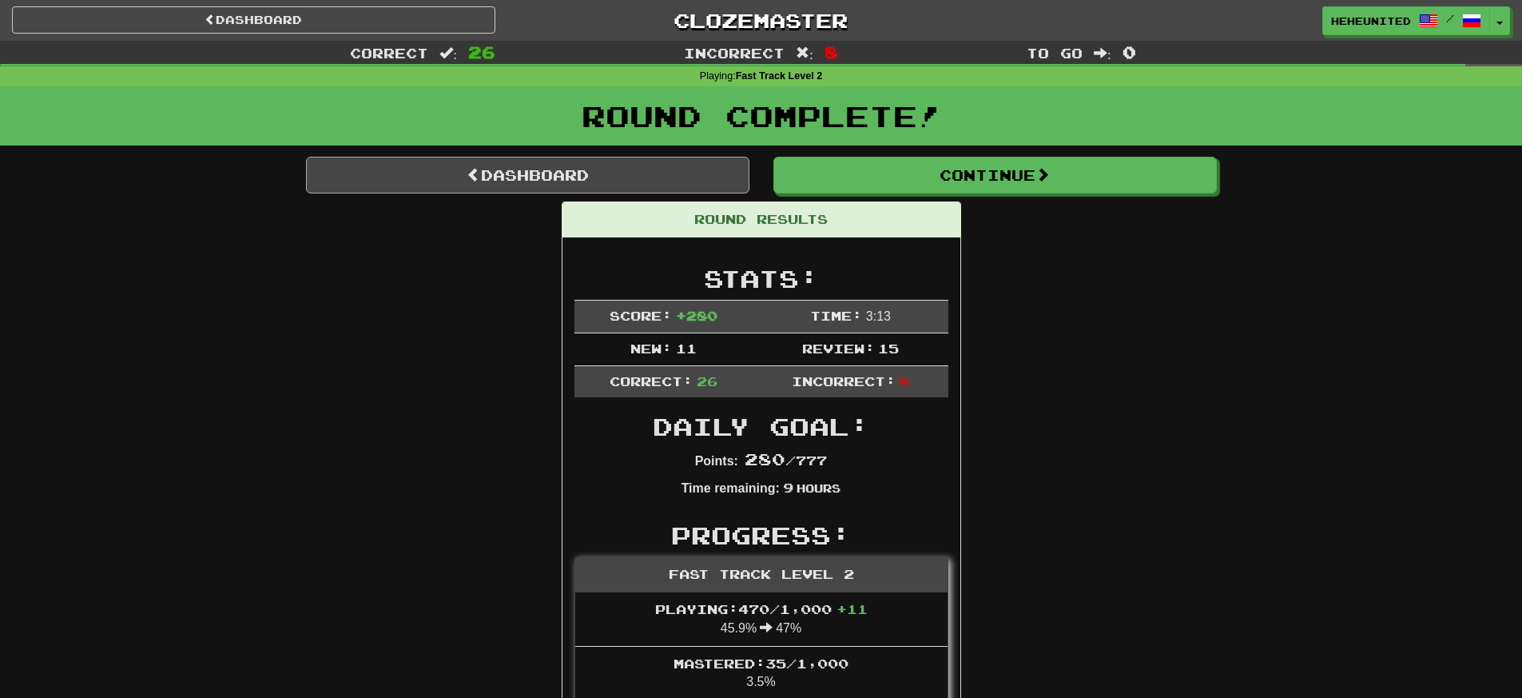 Image resolution: width=1522 pixels, height=698 pixels. I want to click on span: Incorrect:, so click(844, 380).